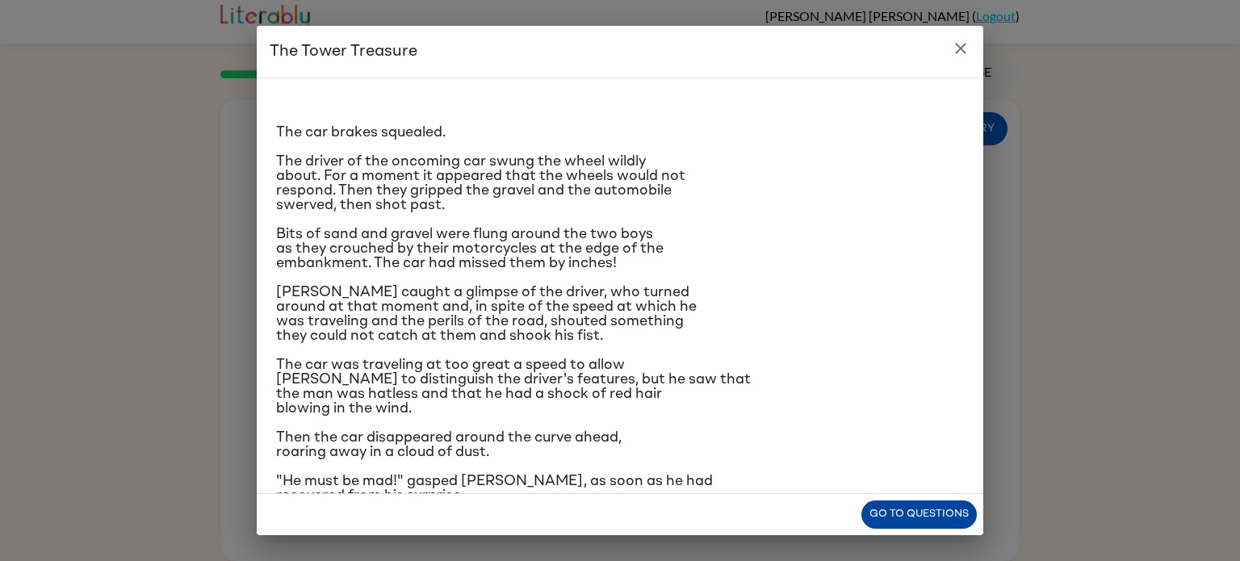 The width and height of the screenshot is (1240, 561). I want to click on h2: The Tower Treasure, so click(620, 52).